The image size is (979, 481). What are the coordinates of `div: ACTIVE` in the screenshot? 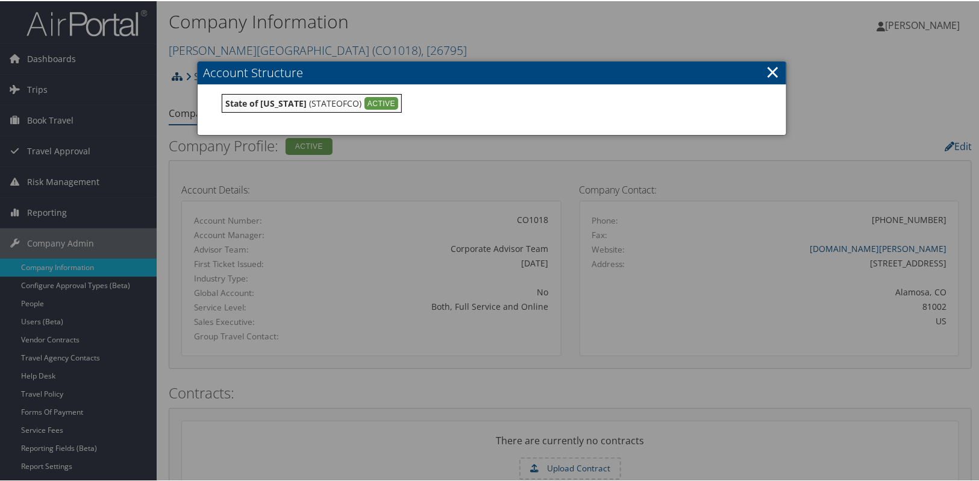 It's located at (381, 102).